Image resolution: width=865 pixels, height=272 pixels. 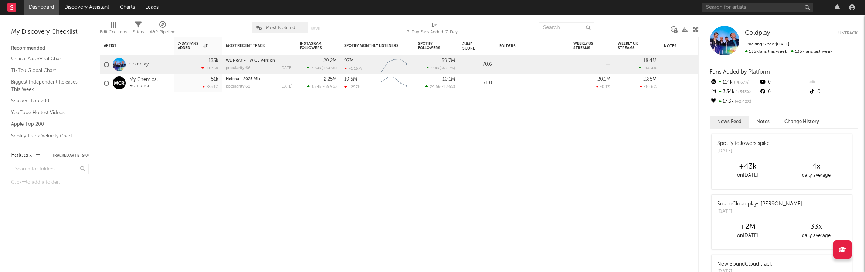 I want to click on div: 2.85M, so click(x=650, y=79).